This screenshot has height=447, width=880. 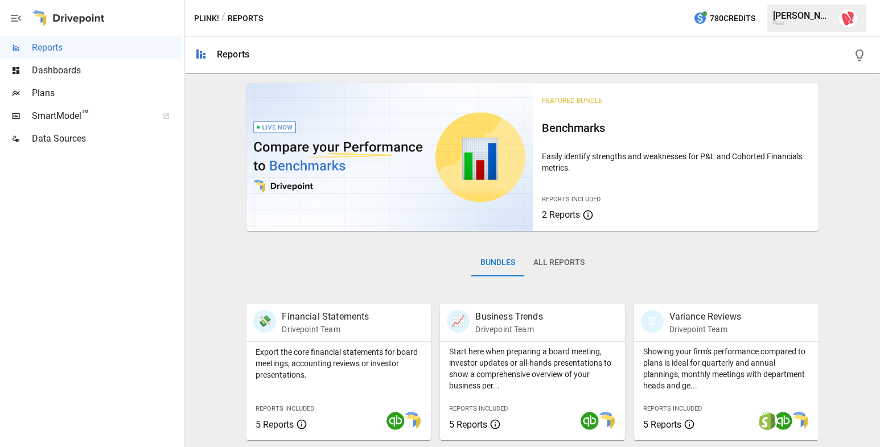 What do you see at coordinates (732, 18) in the screenshot?
I see `span: 780 Credits` at bounding box center [732, 18].